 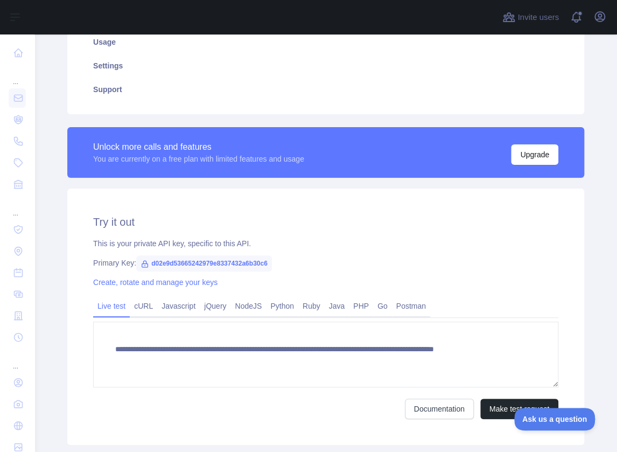 What do you see at coordinates (326, 42) in the screenshot?
I see `a: Usage` at bounding box center [326, 42].